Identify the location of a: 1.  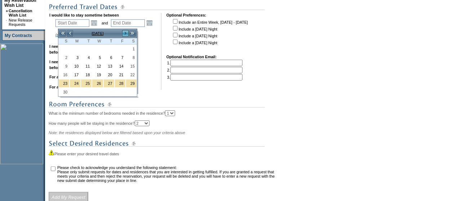
(131, 49).